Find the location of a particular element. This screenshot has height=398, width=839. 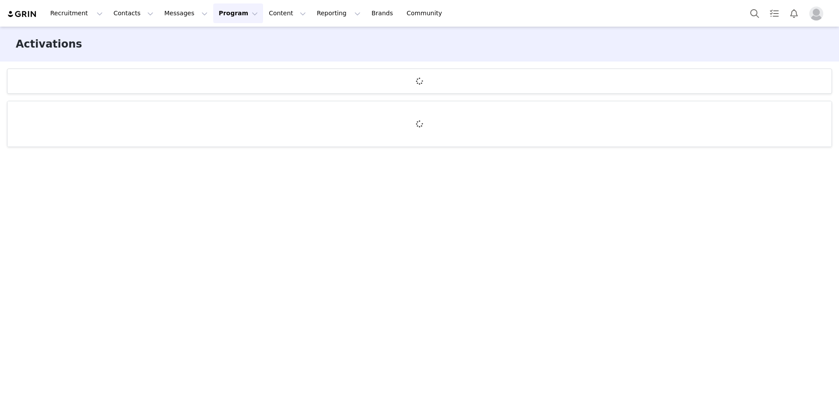

a: Community is located at coordinates (426, 13).